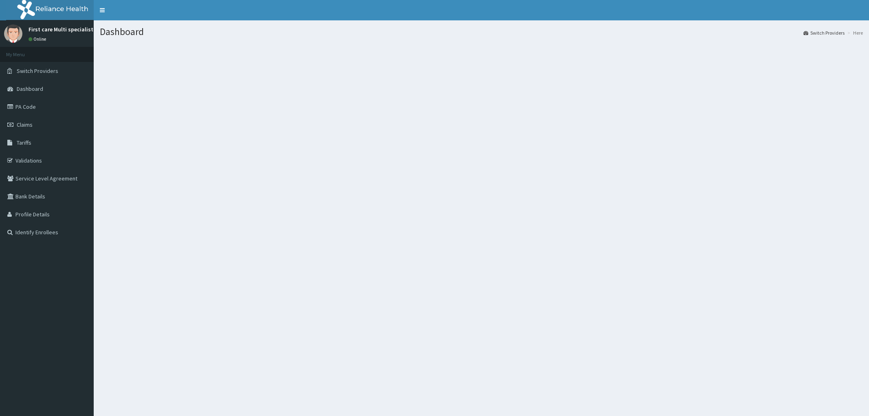  I want to click on span: Dashboard, so click(30, 89).